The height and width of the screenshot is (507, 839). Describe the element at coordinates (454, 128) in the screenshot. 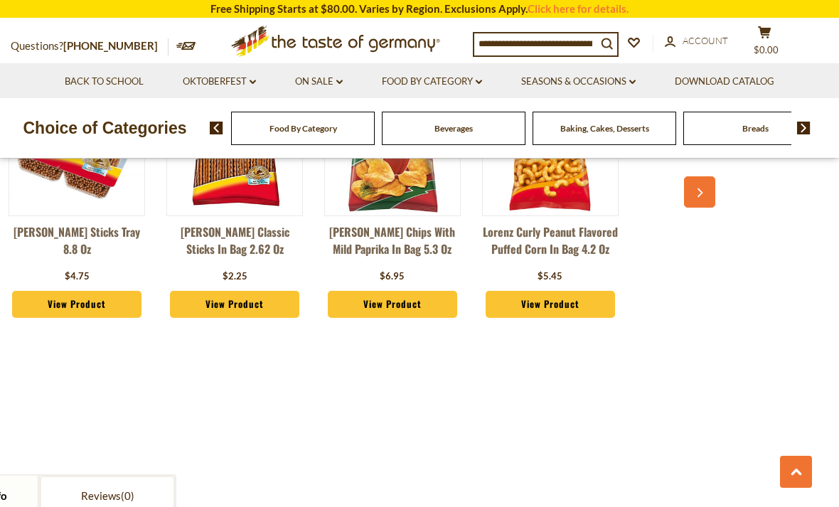

I see `a: Beverages` at that location.